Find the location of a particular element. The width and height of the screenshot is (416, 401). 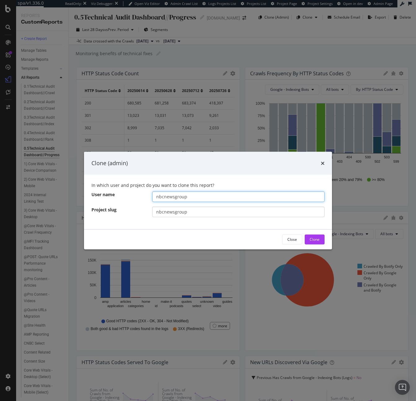

button: Close is located at coordinates (292, 239).